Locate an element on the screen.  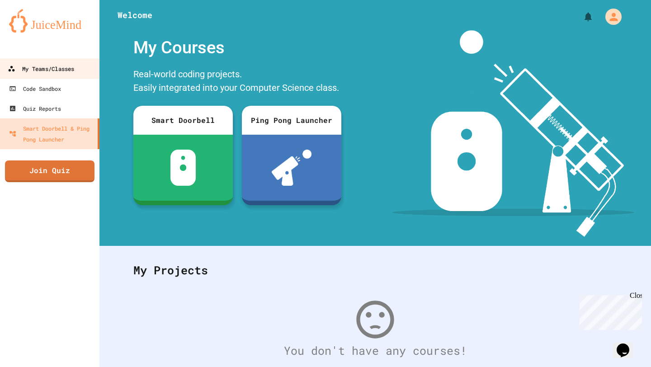
div: Smart Doorbell is located at coordinates (183, 120).